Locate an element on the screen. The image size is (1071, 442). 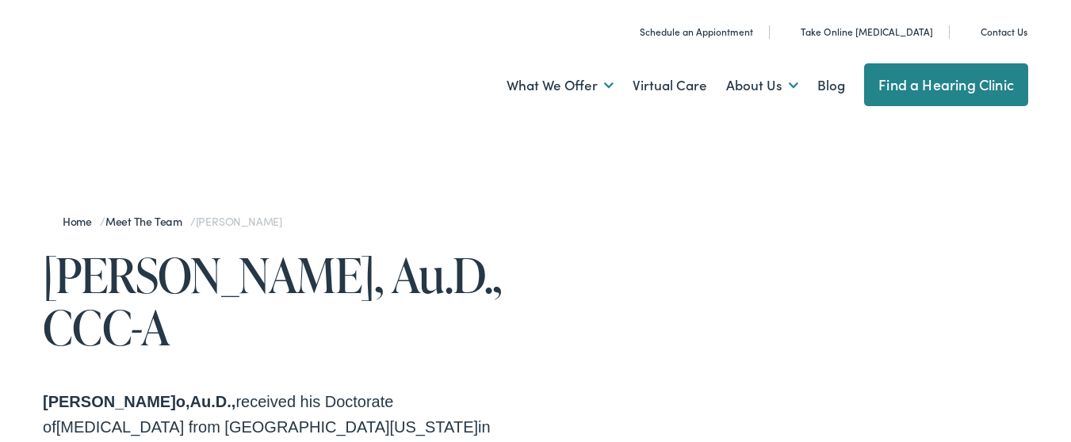
a: Blog is located at coordinates (831, 86).